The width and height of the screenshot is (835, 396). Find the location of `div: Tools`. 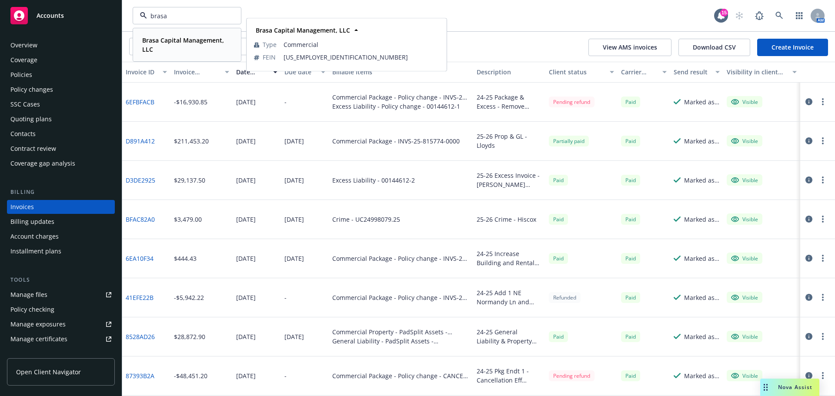

div: Tools is located at coordinates (61, 280).